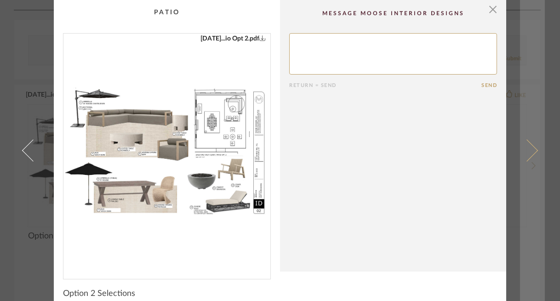 Image resolution: width=560 pixels, height=301 pixels. I want to click on div: Return = Send, so click(386, 85).